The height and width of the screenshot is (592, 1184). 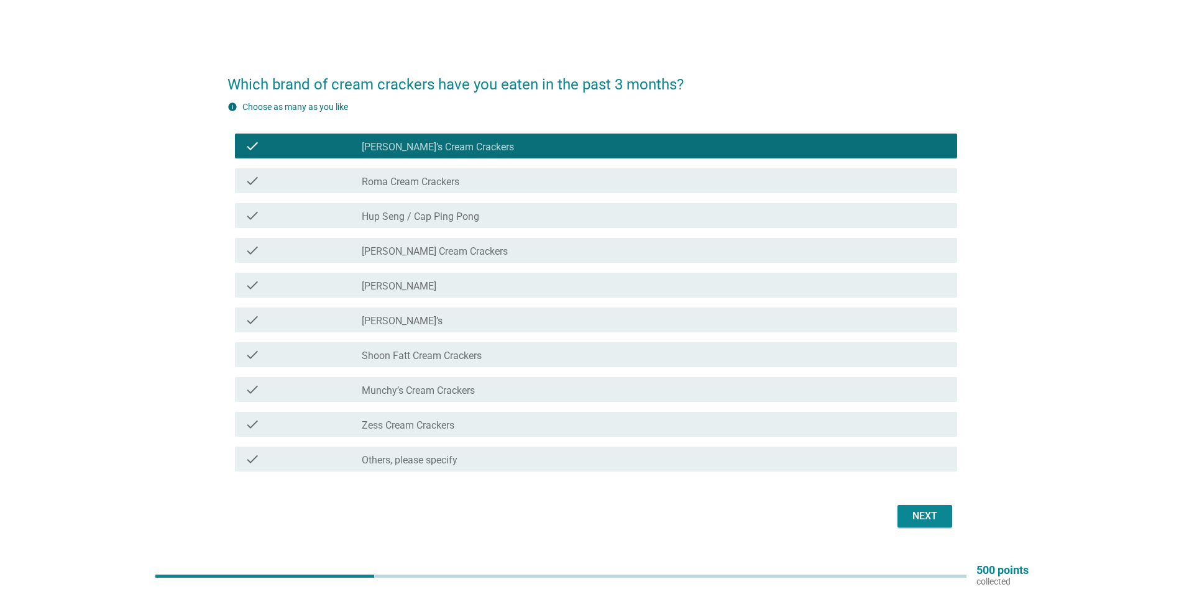 What do you see at coordinates (592, 78) in the screenshot?
I see `h2: Which brand of cream crackers have you eaten in the past 3 months?` at bounding box center [592, 78].